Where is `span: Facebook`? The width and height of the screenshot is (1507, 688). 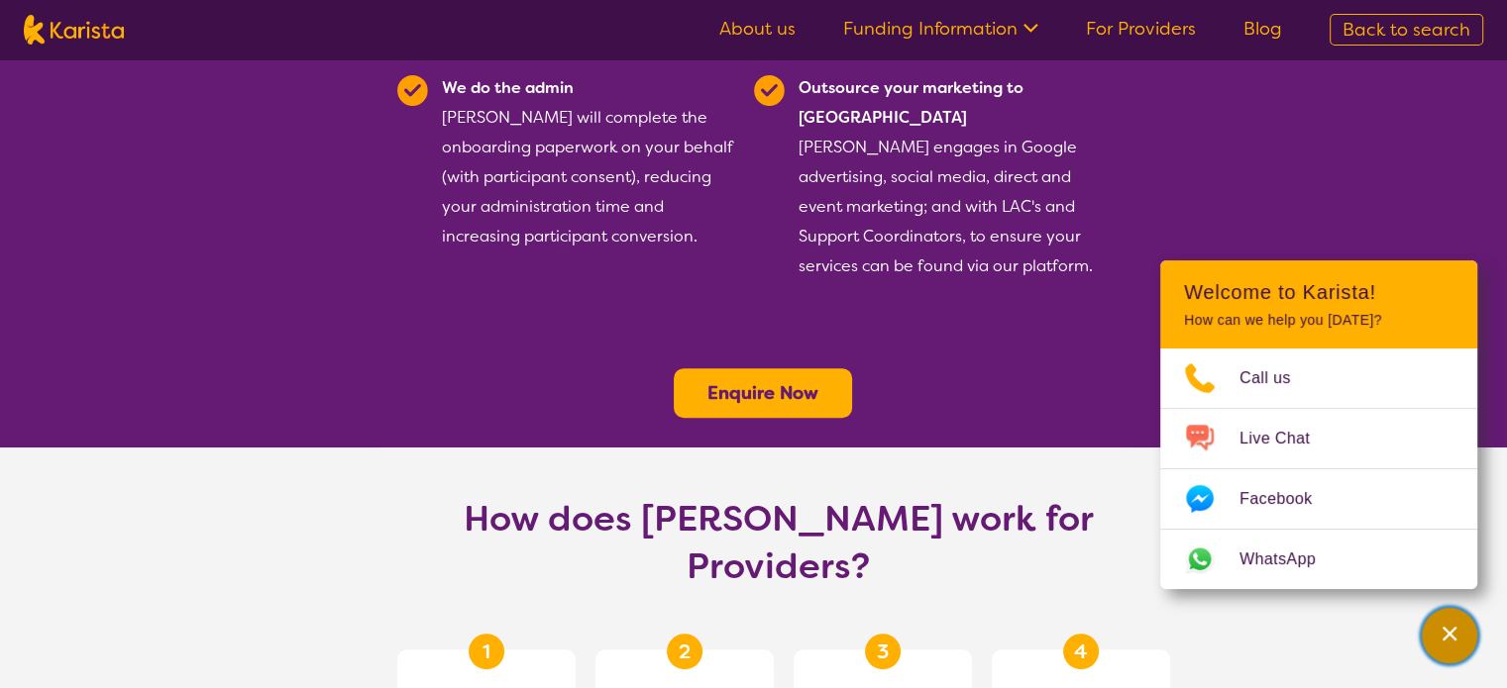
span: Facebook is located at coordinates (1287, 499).